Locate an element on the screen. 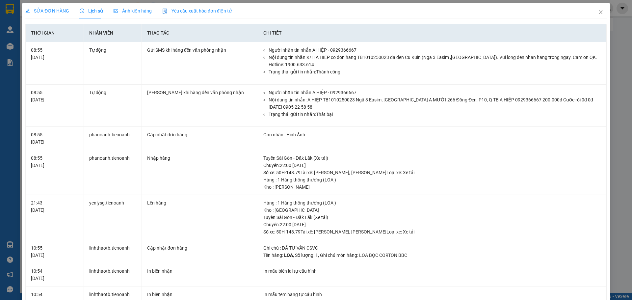 The height and width of the screenshot is (300, 632). button: Close is located at coordinates (600, 13).